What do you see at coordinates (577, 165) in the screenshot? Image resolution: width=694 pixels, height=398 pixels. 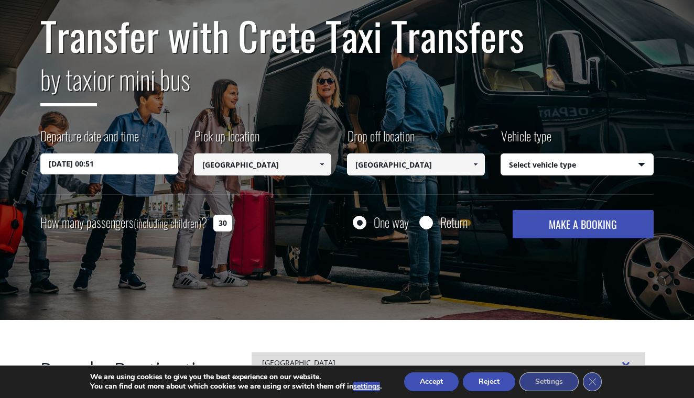 I see `span: Select vehicle type` at bounding box center [577, 165].